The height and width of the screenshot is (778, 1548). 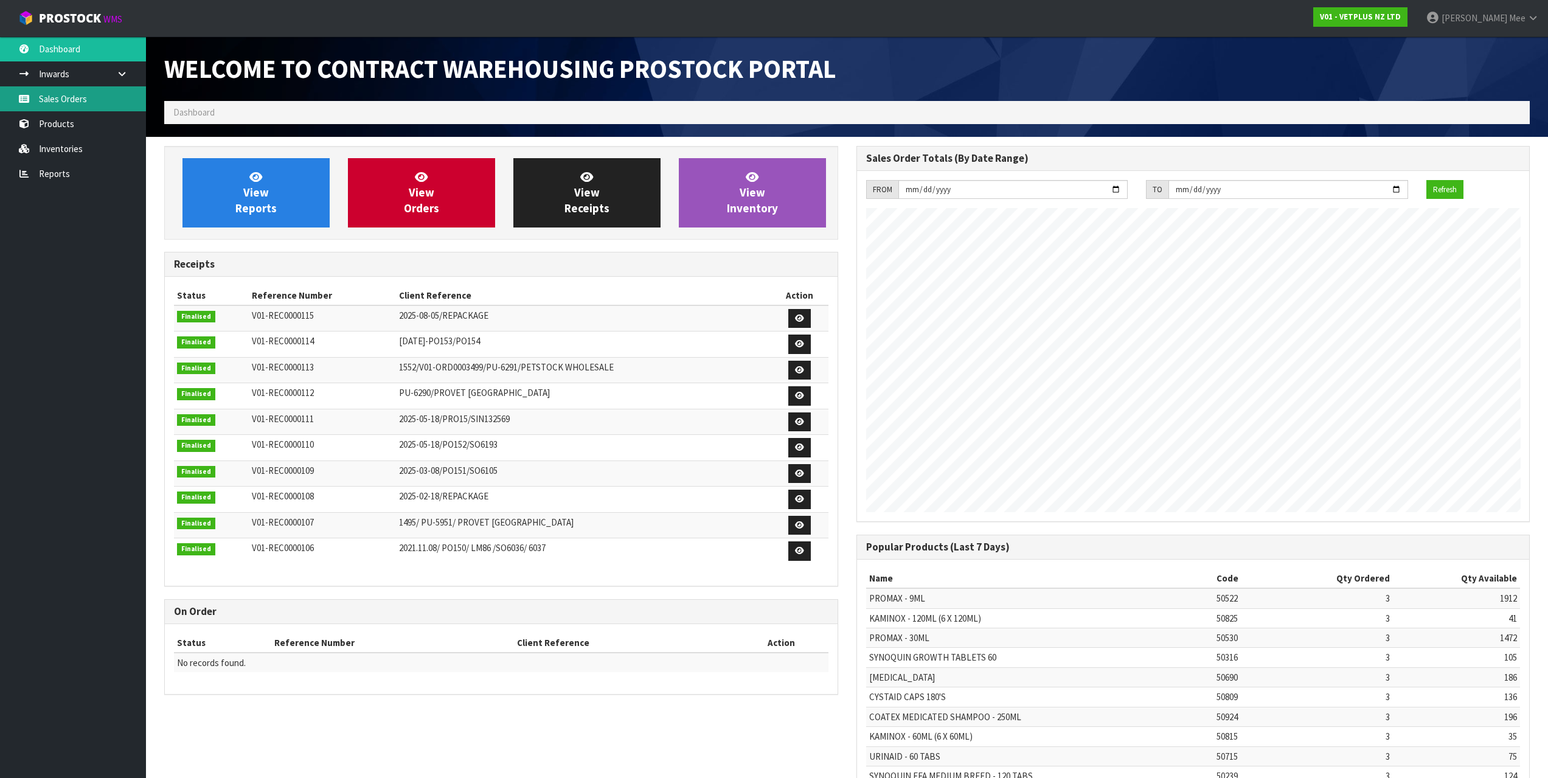 I want to click on span: V01-REC0000110, so click(x=283, y=444).